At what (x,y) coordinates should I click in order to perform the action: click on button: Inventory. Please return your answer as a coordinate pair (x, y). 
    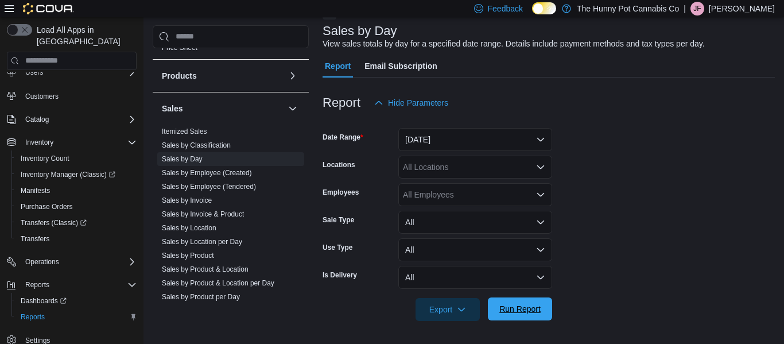
    Looking at the image, I should click on (39, 142).